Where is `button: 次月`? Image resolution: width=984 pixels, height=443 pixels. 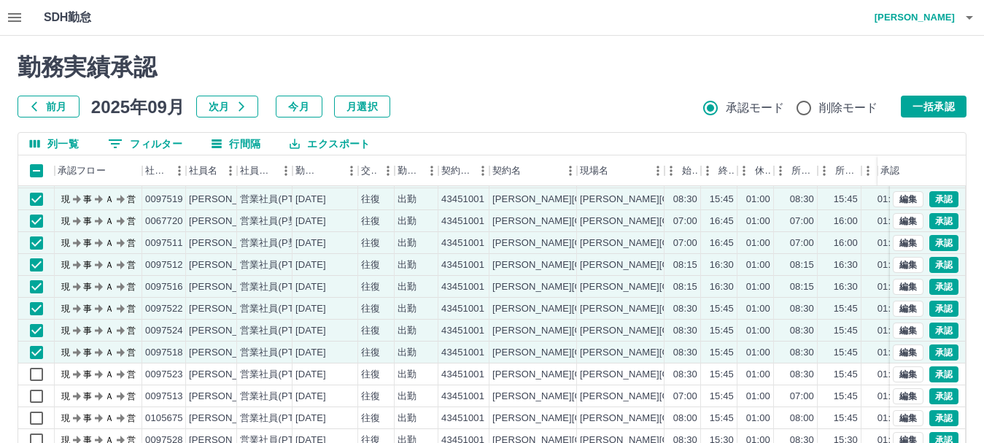 button: 次月 is located at coordinates (227, 107).